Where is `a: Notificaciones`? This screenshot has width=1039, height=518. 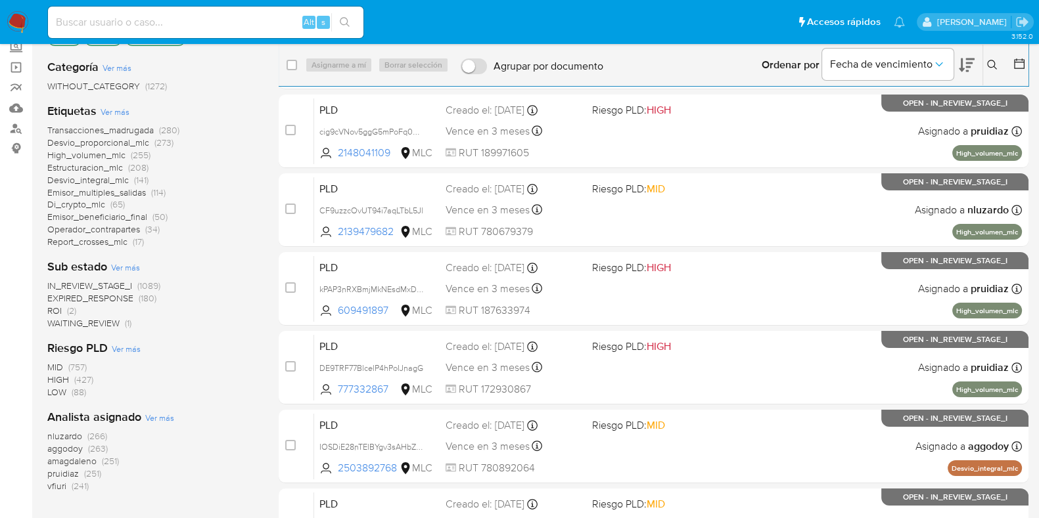
a: Notificaciones is located at coordinates (899, 22).